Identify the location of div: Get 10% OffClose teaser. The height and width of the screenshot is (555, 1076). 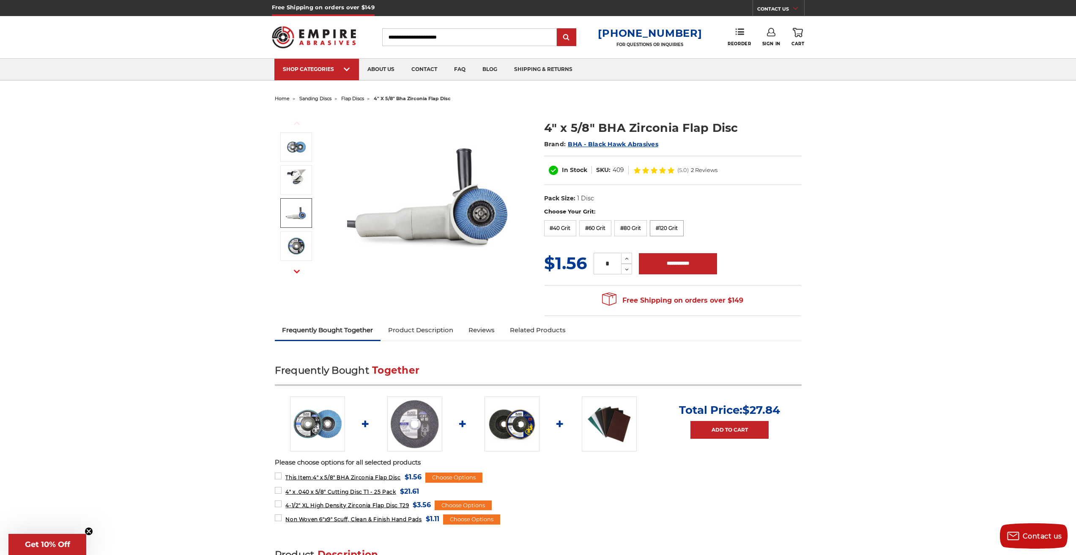
(47, 544).